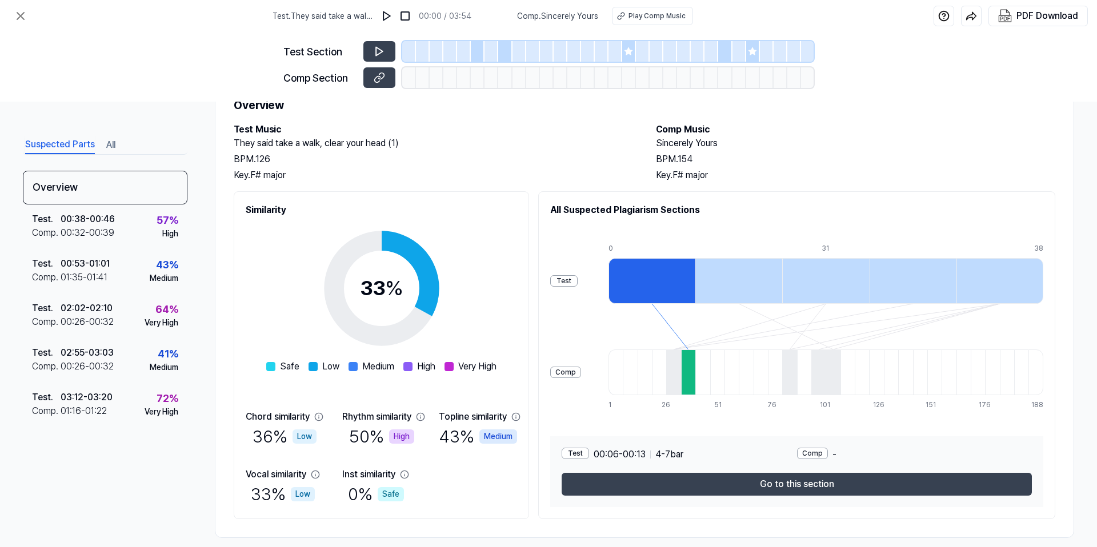 The image size is (1097, 547). Describe the element at coordinates (87, 219) in the screenshot. I see `div: 00:38 - 00:46` at that location.